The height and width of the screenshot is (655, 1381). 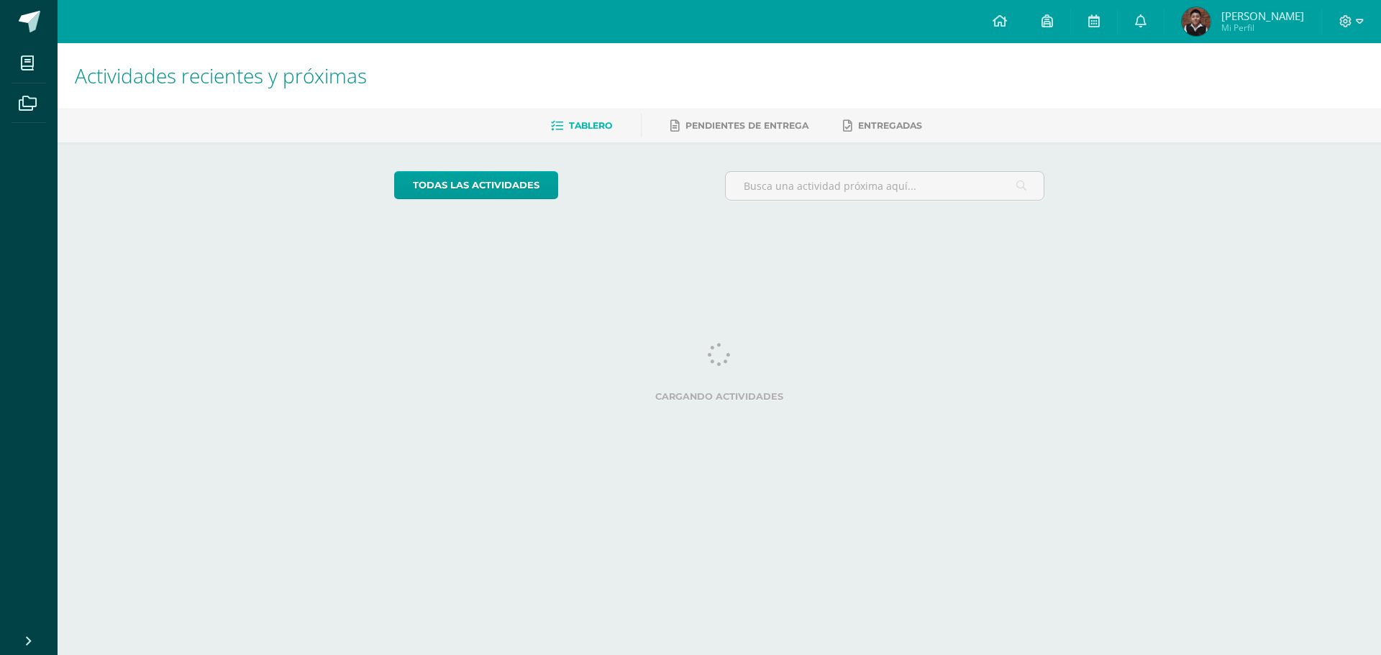 I want to click on a: Entregadas, so click(x=883, y=126).